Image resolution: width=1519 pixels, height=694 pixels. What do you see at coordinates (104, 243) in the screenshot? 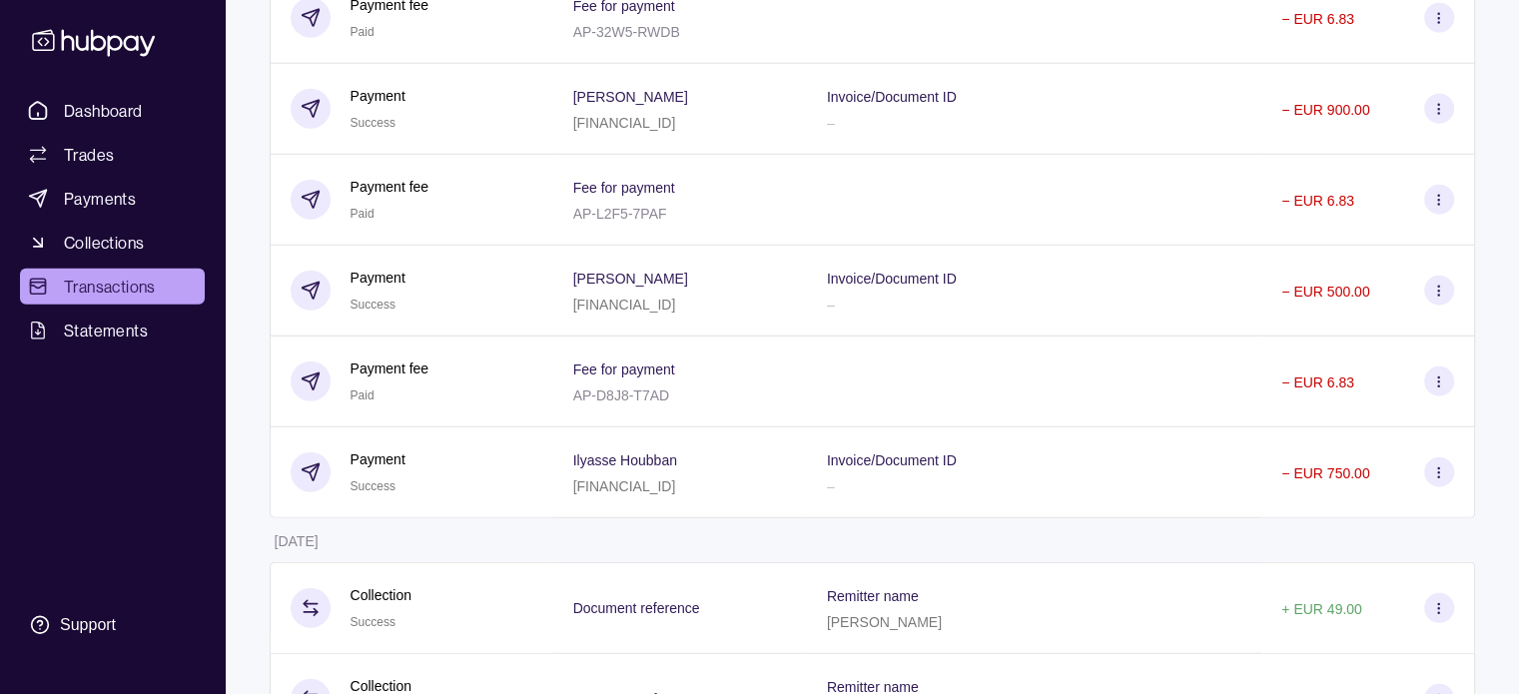
I see `span: Collections` at bounding box center [104, 243].